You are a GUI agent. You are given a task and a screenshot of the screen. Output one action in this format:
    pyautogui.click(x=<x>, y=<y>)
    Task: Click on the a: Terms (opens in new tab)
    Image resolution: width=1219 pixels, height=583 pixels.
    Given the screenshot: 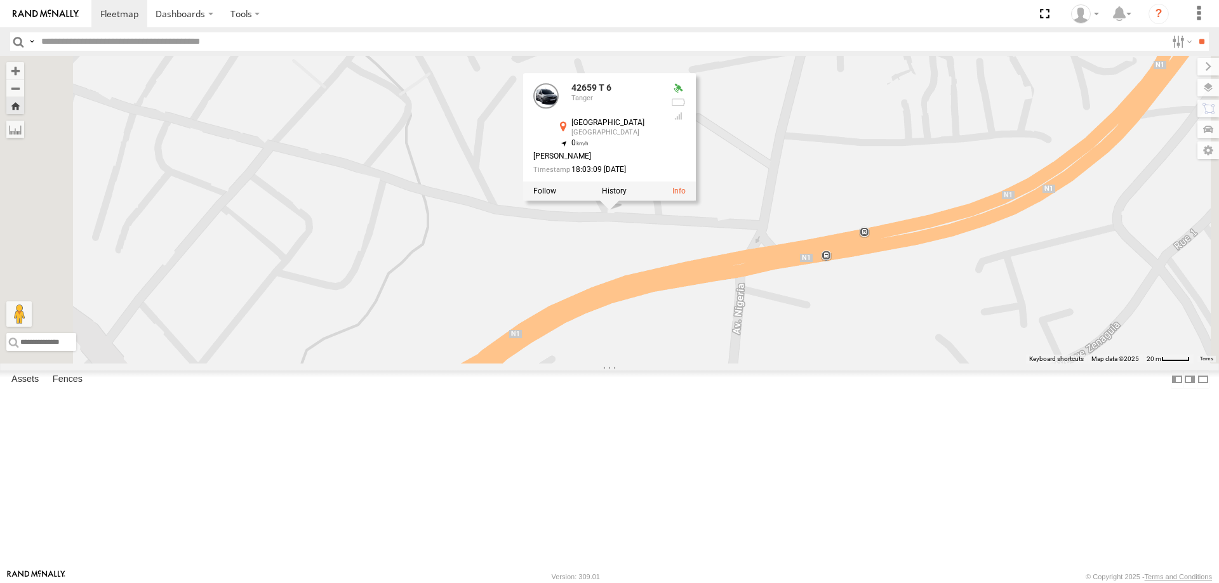 What is the action you would take?
    pyautogui.click(x=1206, y=359)
    